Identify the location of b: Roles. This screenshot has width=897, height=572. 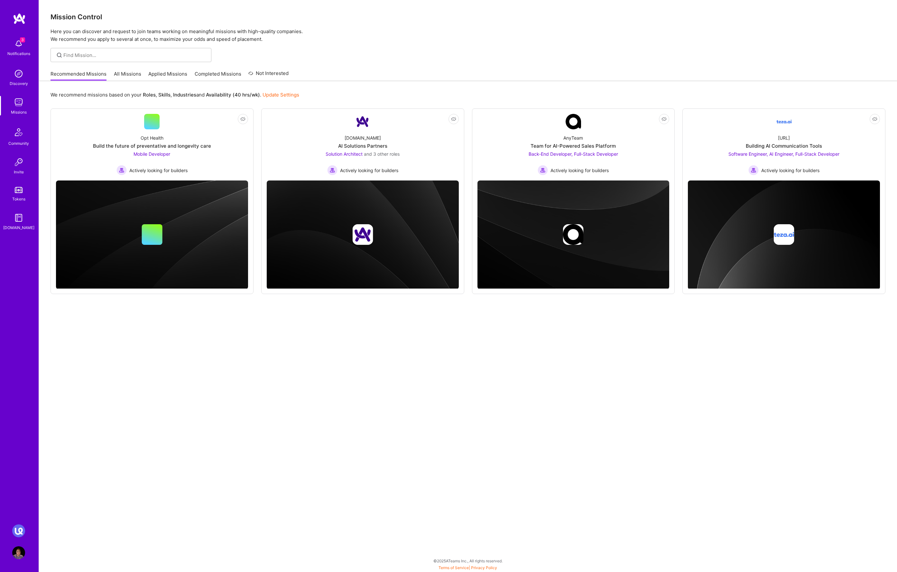
(149, 95).